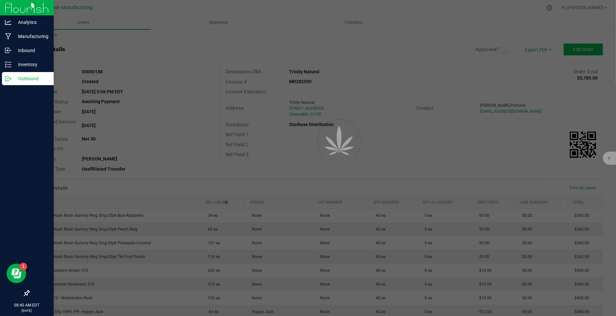  Describe the element at coordinates (8, 22) in the screenshot. I see `inline-svg: Analytics` at that location.